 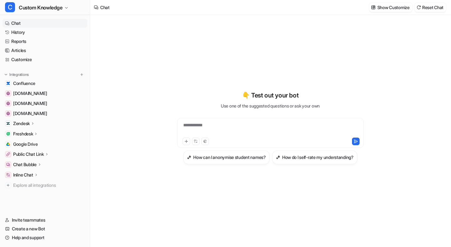 What do you see at coordinates (23, 175) in the screenshot?
I see `p: Inline Chat` at bounding box center [23, 175].